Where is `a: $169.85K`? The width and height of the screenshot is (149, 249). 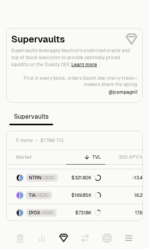
a: $169.85K is located at coordinates (86, 195).